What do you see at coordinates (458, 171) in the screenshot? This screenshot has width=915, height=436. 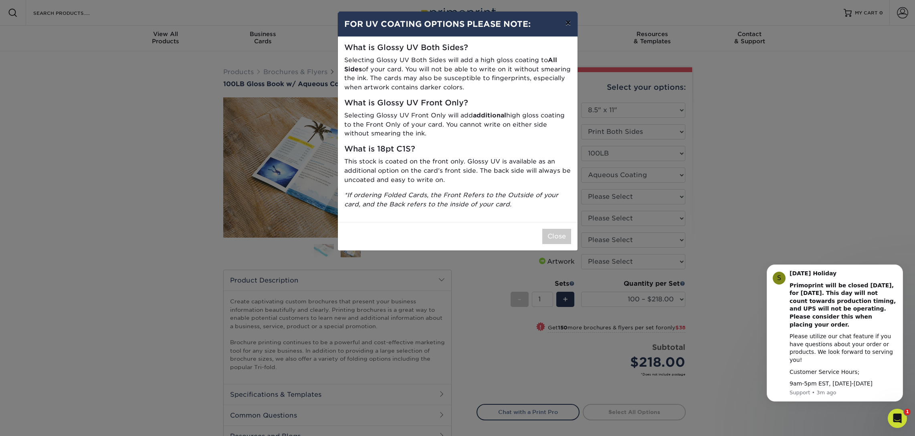 I see `p: This stock is coated on the front only. Glossy UV is available as an additional option on the car...` at bounding box center [458, 171].